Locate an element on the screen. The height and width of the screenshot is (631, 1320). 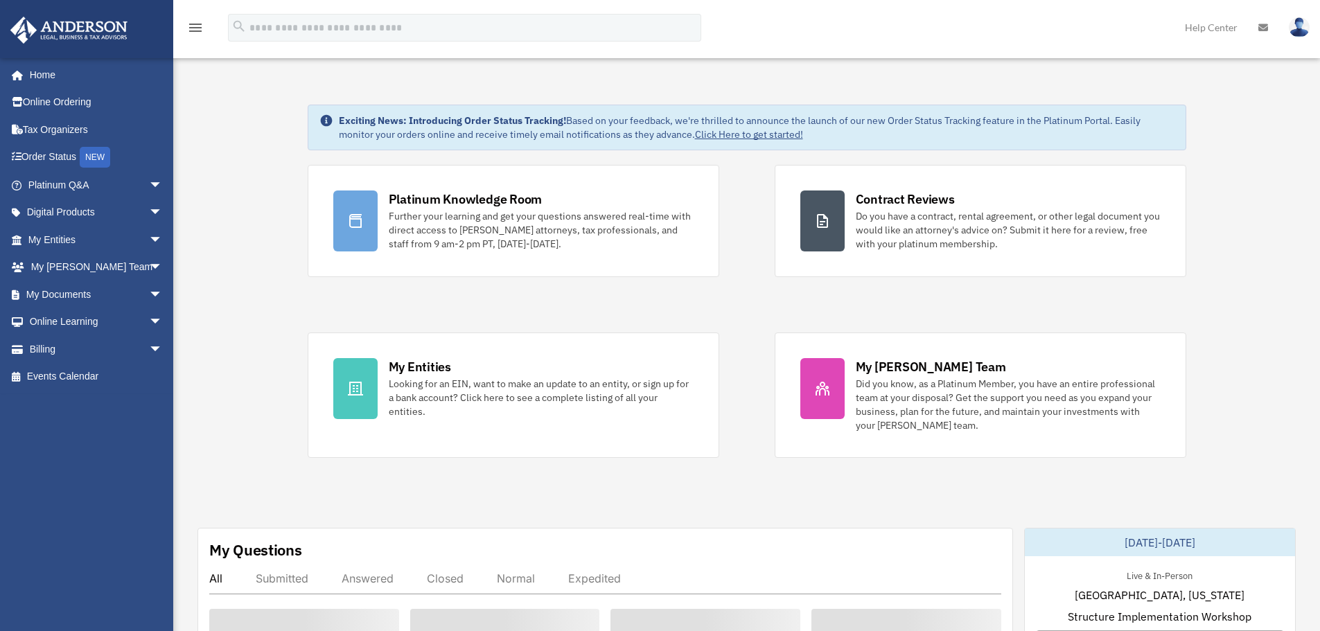
a: Events Calendar is located at coordinates (96, 377).